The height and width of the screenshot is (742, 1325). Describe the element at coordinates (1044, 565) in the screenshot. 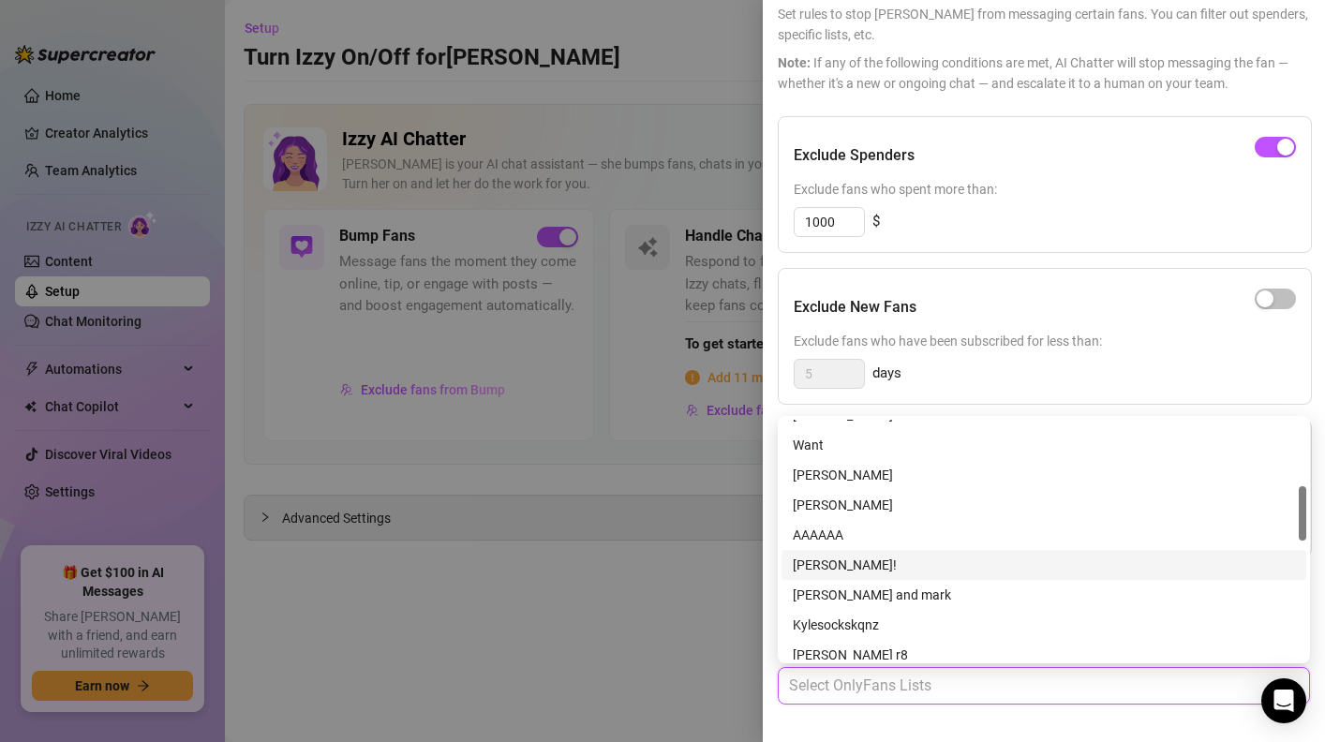

I see `div: Mark!` at that location.